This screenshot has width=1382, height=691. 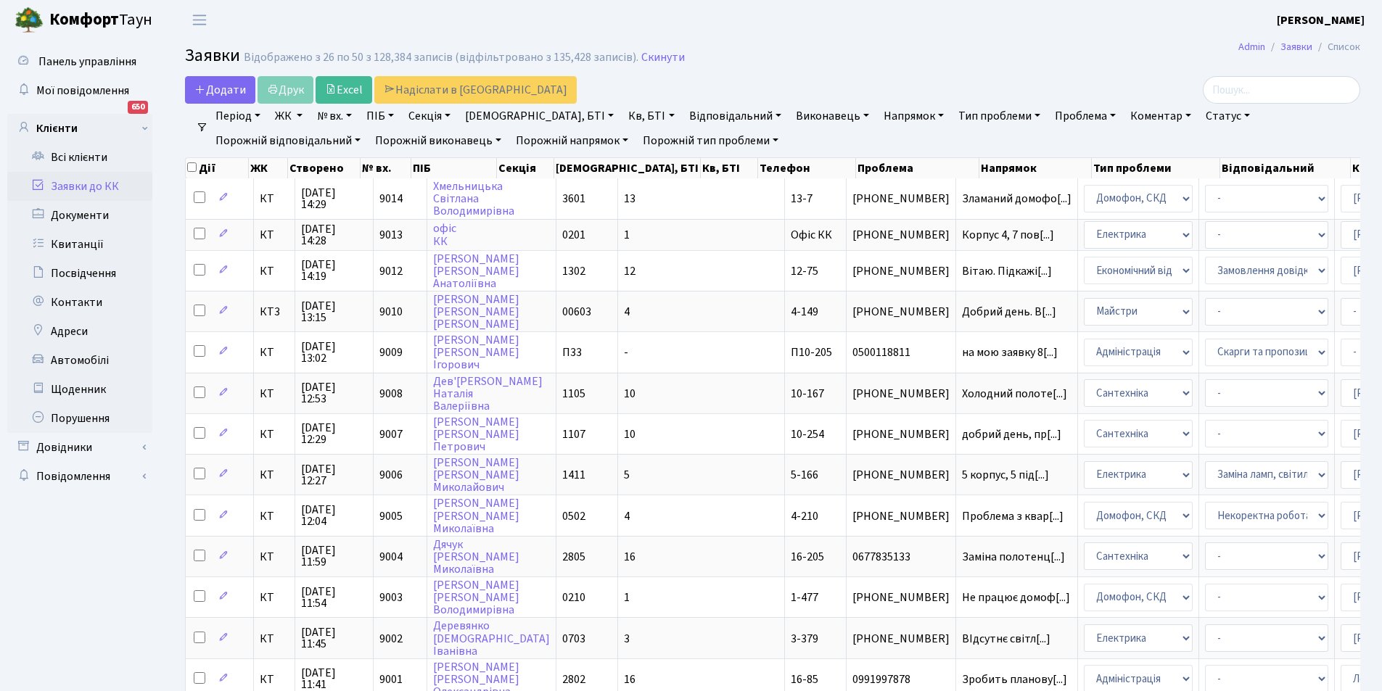 I want to click on span: Не працює домоф[...], so click(x=1016, y=598).